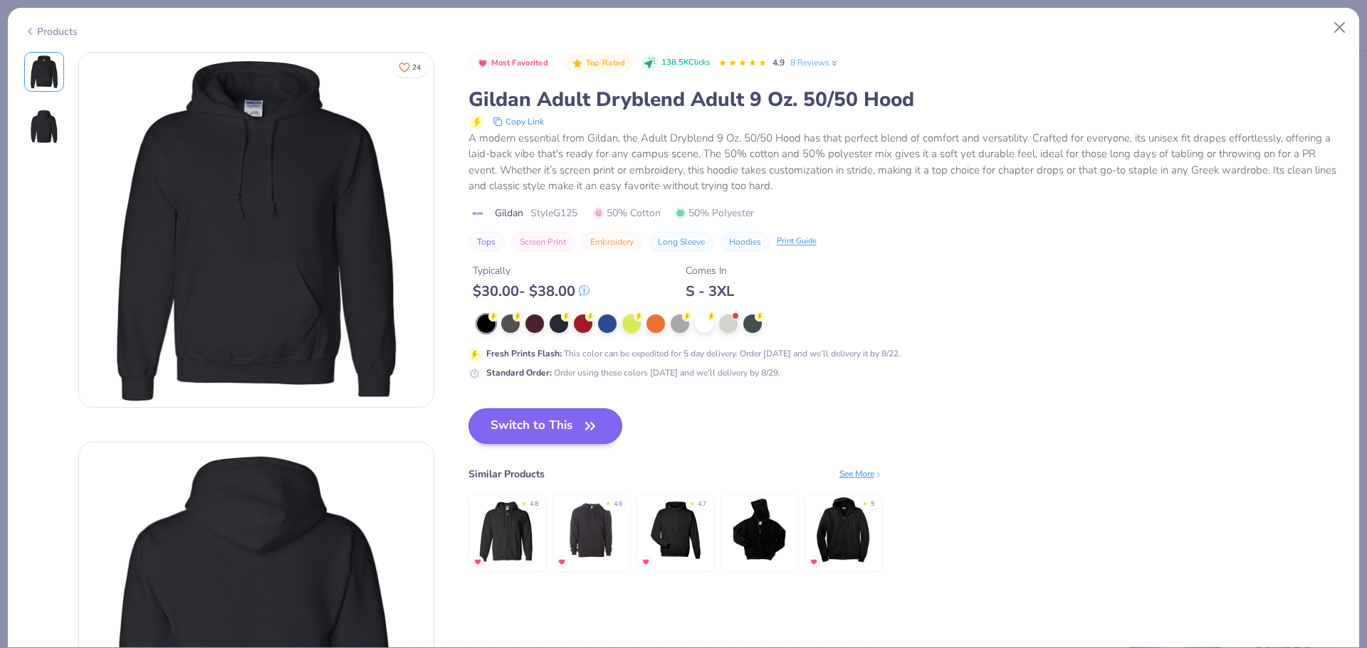 This screenshot has width=1367, height=648. I want to click on button: Switch to This, so click(545, 426).